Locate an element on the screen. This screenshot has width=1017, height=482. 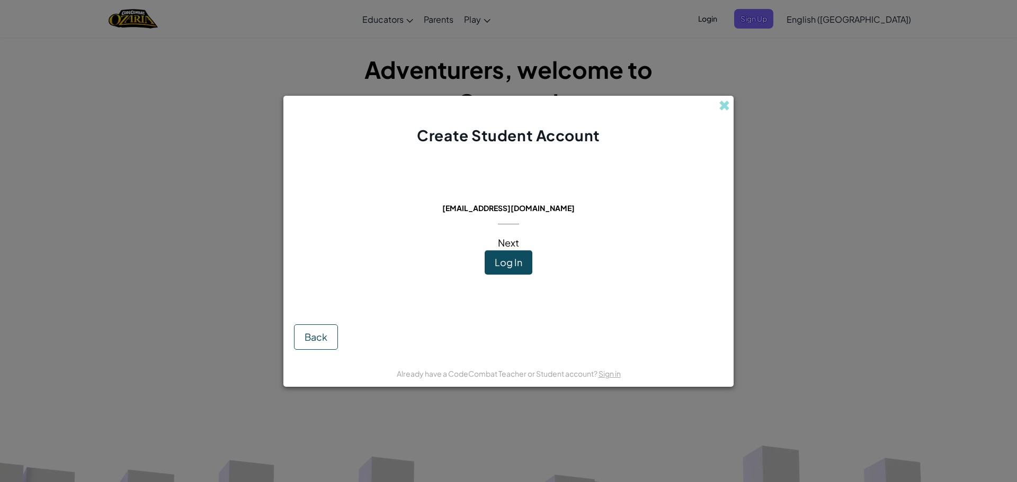
span: This email is already in use: is located at coordinates (508, 194).